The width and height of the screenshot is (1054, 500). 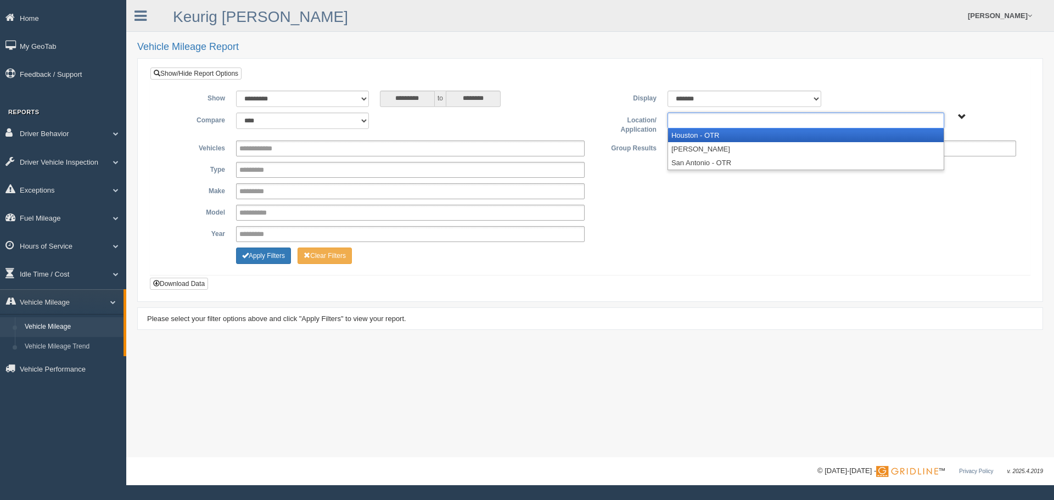 What do you see at coordinates (179, 284) in the screenshot?
I see `button: Download Data` at bounding box center [179, 284].